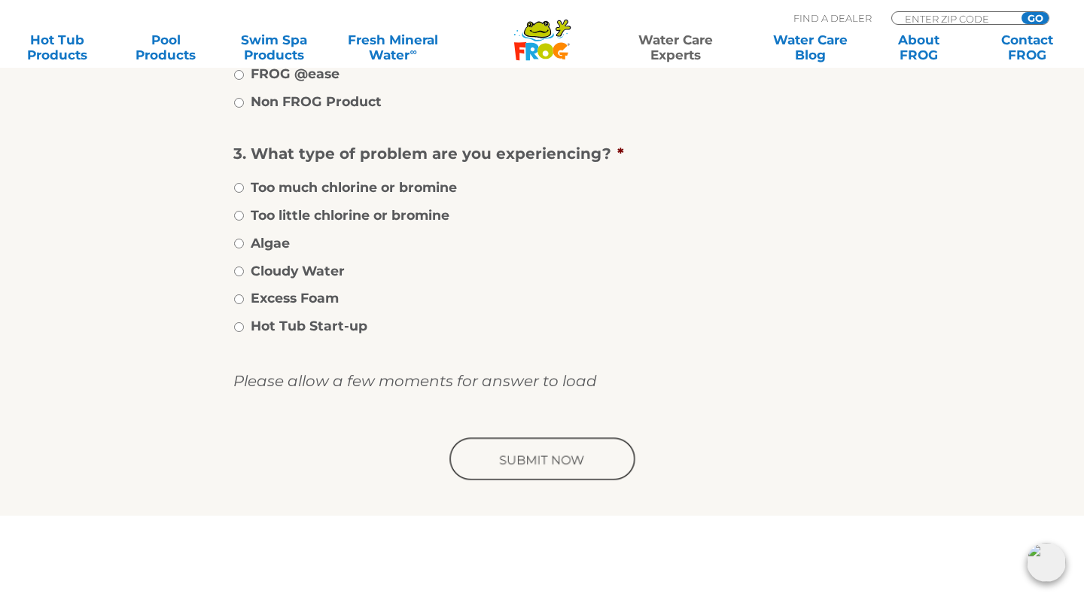 The image size is (1084, 600). I want to click on label: Non FROG Product, so click(316, 102).